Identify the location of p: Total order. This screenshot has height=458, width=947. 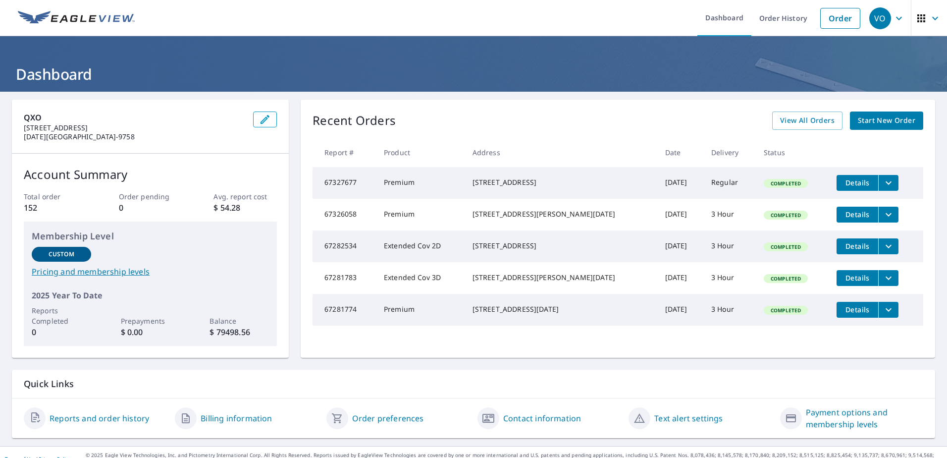
(55, 196).